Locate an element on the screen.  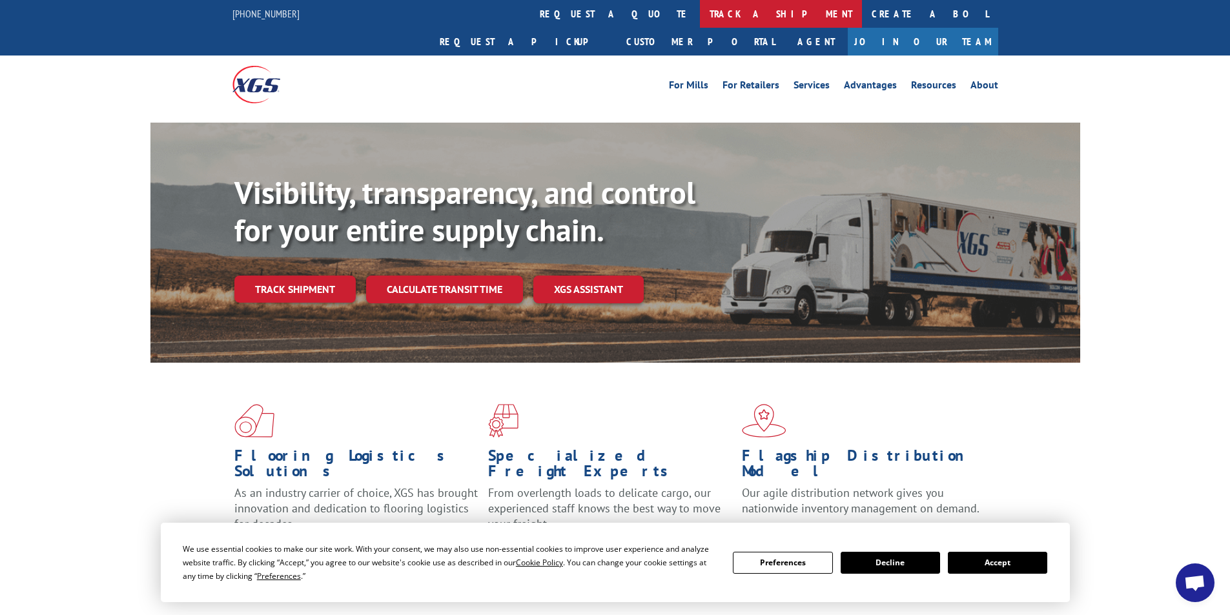
a: For Retailers is located at coordinates (751, 87).